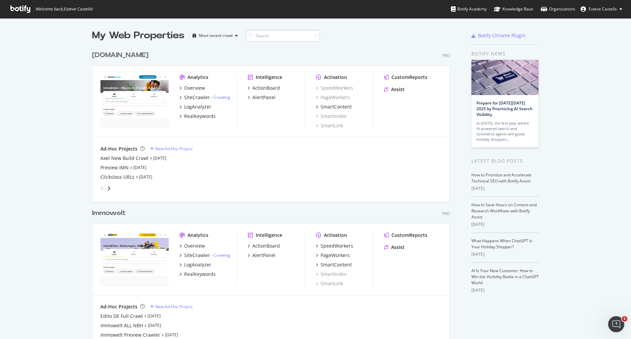 This screenshot has width=631, height=339. Describe the element at coordinates (109, 213) in the screenshot. I see `div: Immowelt` at that location.